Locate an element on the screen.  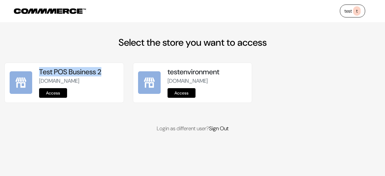
img: Test POS Business 2 is located at coordinates (21, 82).